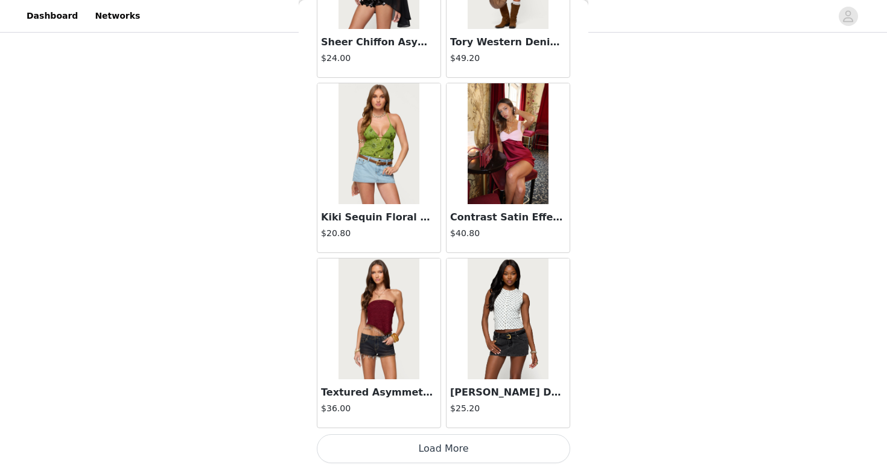 This screenshot has height=465, width=887. I want to click on h4: $36.00, so click(379, 408).